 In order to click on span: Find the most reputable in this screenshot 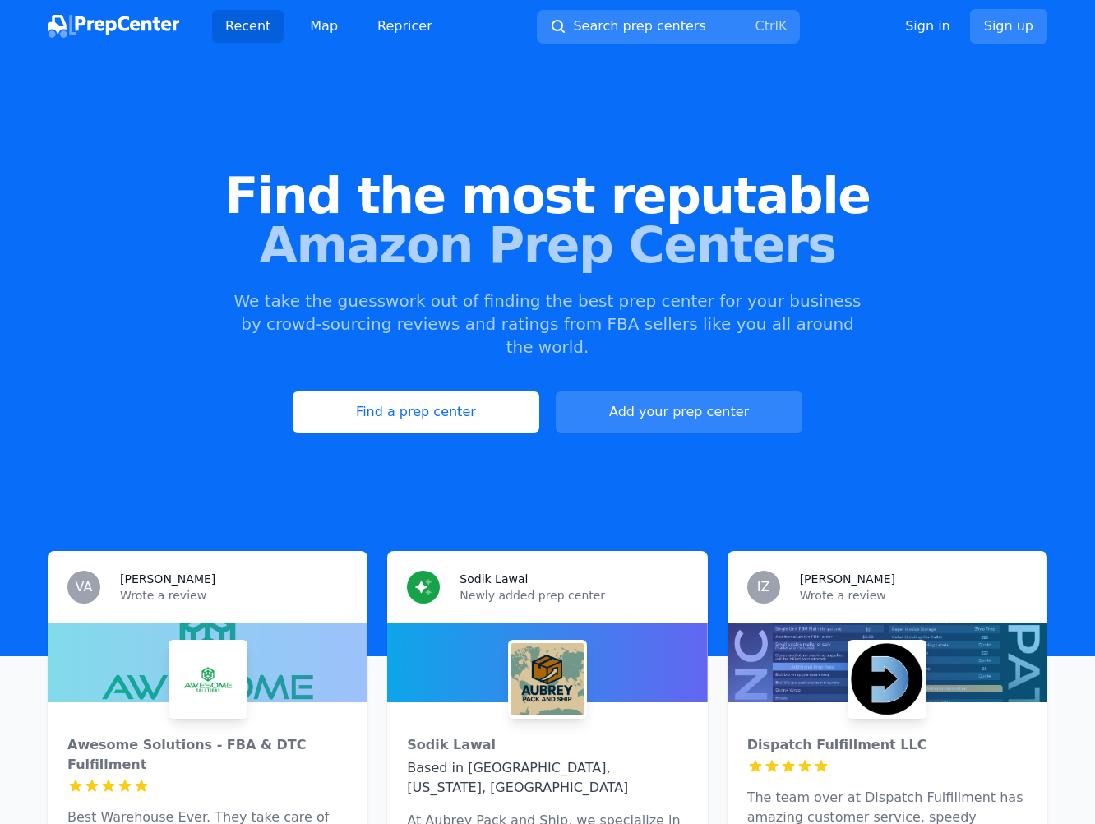, I will do `click(547, 196)`.